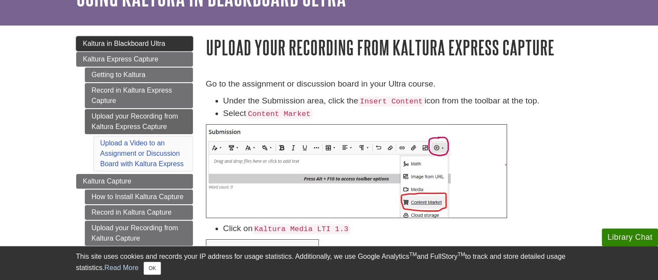 Image resolution: width=658 pixels, height=280 pixels. What do you see at coordinates (139, 233) in the screenshot?
I see `a: Upload your Recording from Kaltura Capture` at bounding box center [139, 233].